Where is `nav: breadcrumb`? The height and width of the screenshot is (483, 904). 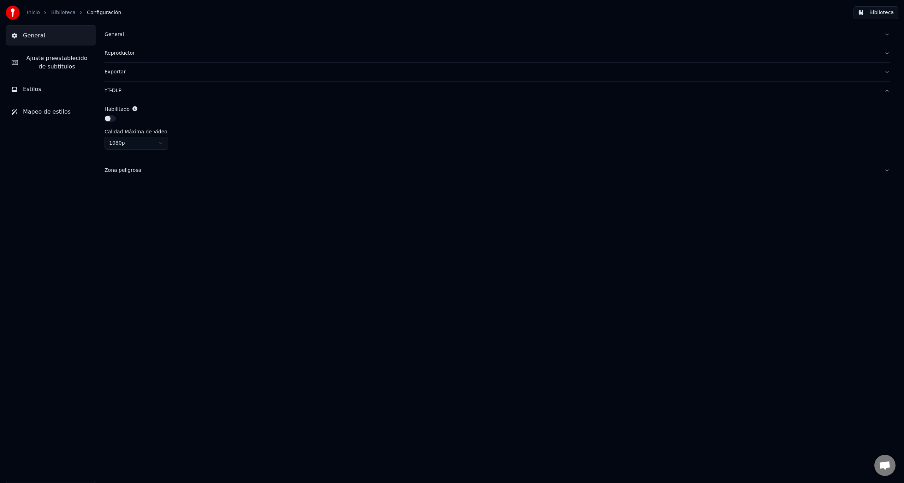
nav: breadcrumb is located at coordinates (74, 13).